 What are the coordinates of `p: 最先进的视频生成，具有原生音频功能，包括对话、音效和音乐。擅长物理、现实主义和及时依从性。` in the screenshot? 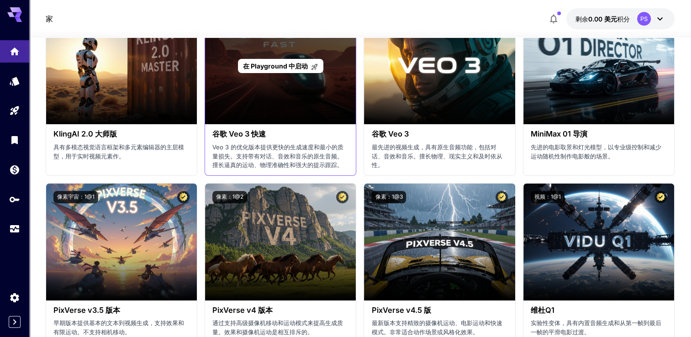 It's located at (439, 156).